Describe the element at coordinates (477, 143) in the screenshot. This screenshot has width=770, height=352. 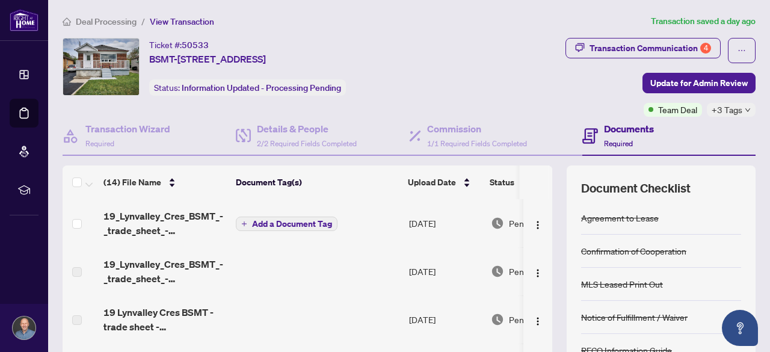
I see `span: 1/1 Required Fields Completed` at that location.